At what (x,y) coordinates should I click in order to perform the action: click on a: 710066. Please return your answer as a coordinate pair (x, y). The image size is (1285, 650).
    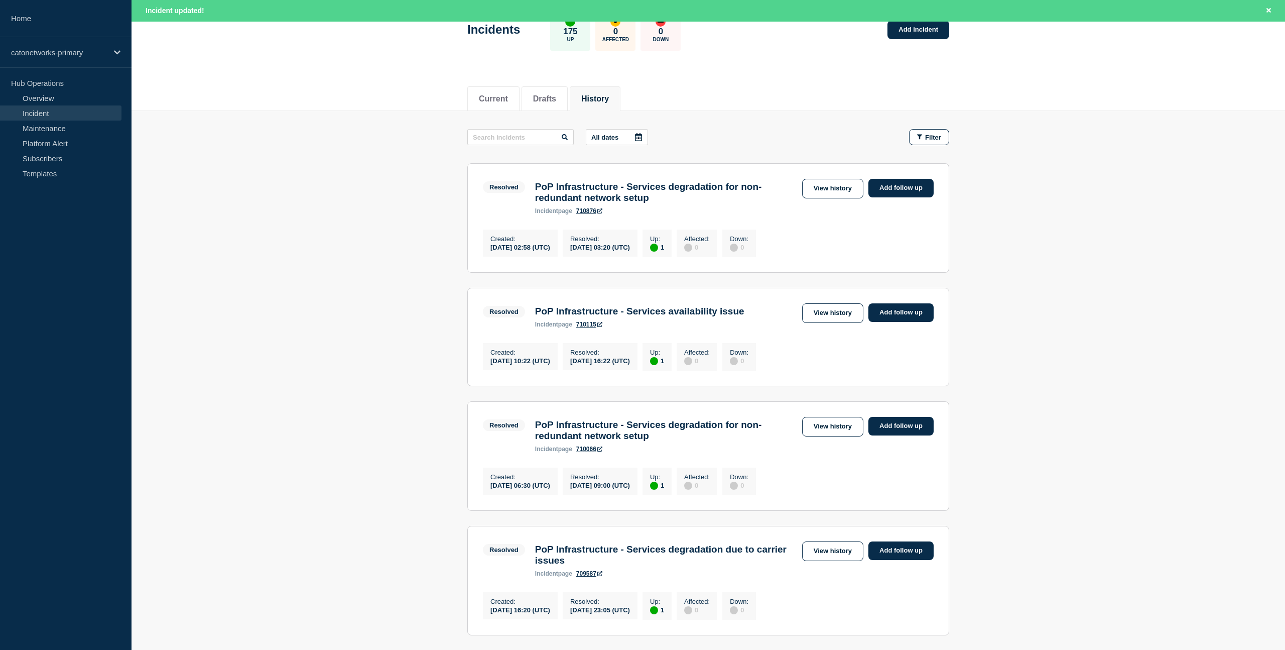
    Looking at the image, I should click on (589, 449).